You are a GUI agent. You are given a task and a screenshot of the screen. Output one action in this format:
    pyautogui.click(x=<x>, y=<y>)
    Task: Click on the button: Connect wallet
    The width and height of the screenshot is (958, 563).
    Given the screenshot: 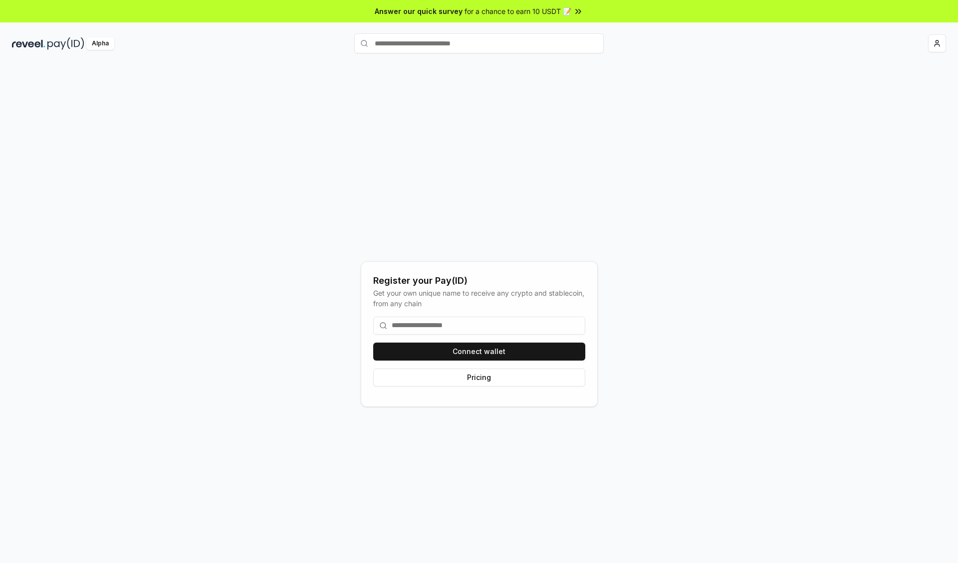 What is the action you would take?
    pyautogui.click(x=479, y=352)
    